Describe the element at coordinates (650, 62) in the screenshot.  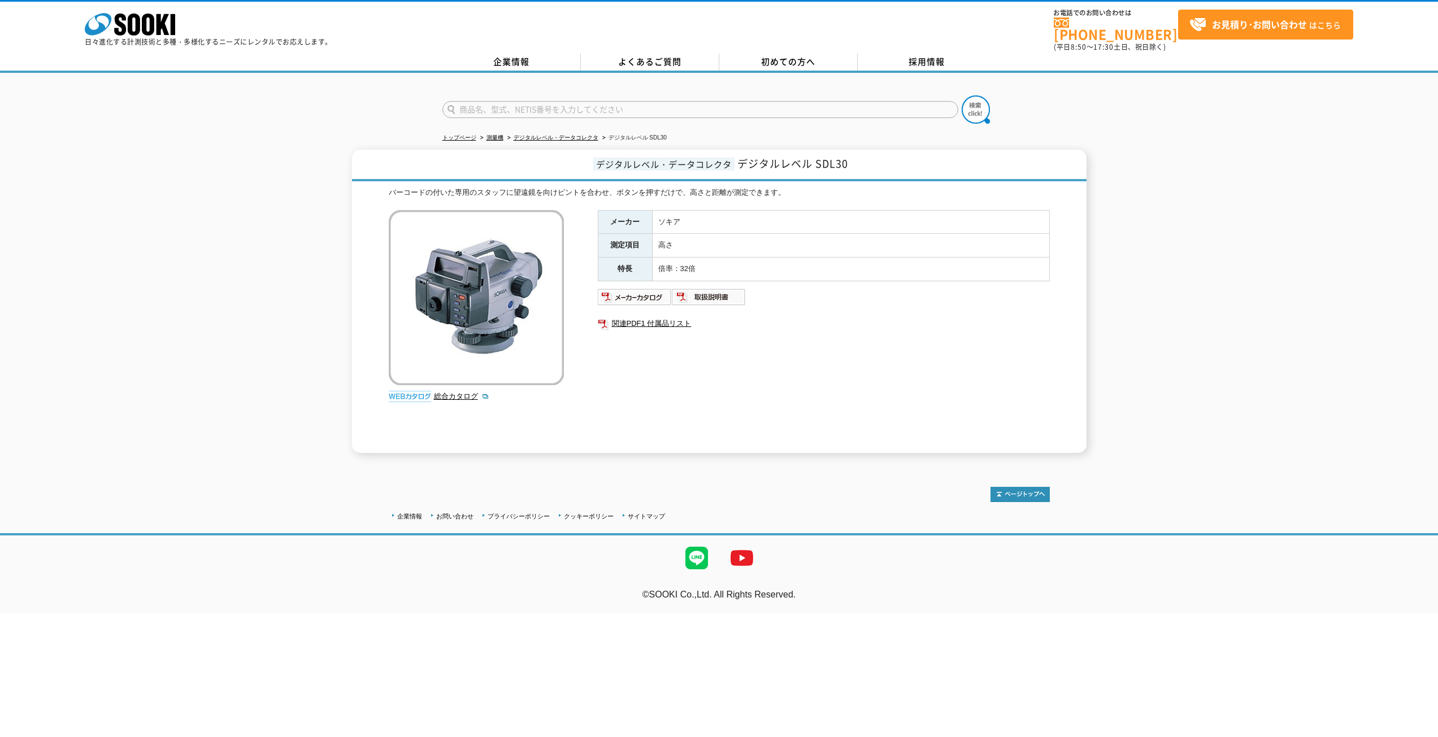
I see `a: よくあるご質問` at that location.